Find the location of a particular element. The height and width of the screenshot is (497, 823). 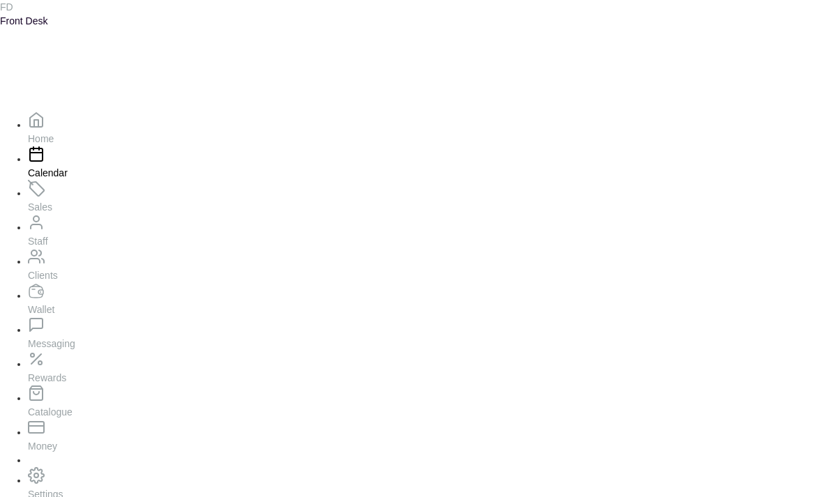

a: Sales is located at coordinates (119, 201).